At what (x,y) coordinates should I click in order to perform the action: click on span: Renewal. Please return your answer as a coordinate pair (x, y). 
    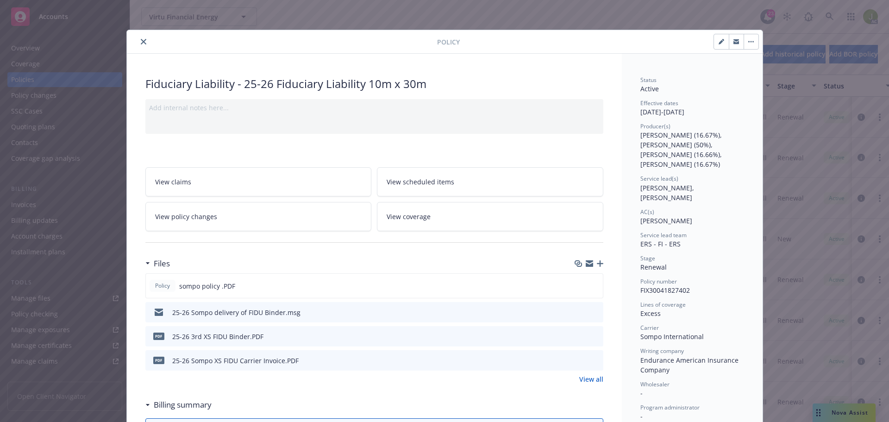
    Looking at the image, I should click on (653, 267).